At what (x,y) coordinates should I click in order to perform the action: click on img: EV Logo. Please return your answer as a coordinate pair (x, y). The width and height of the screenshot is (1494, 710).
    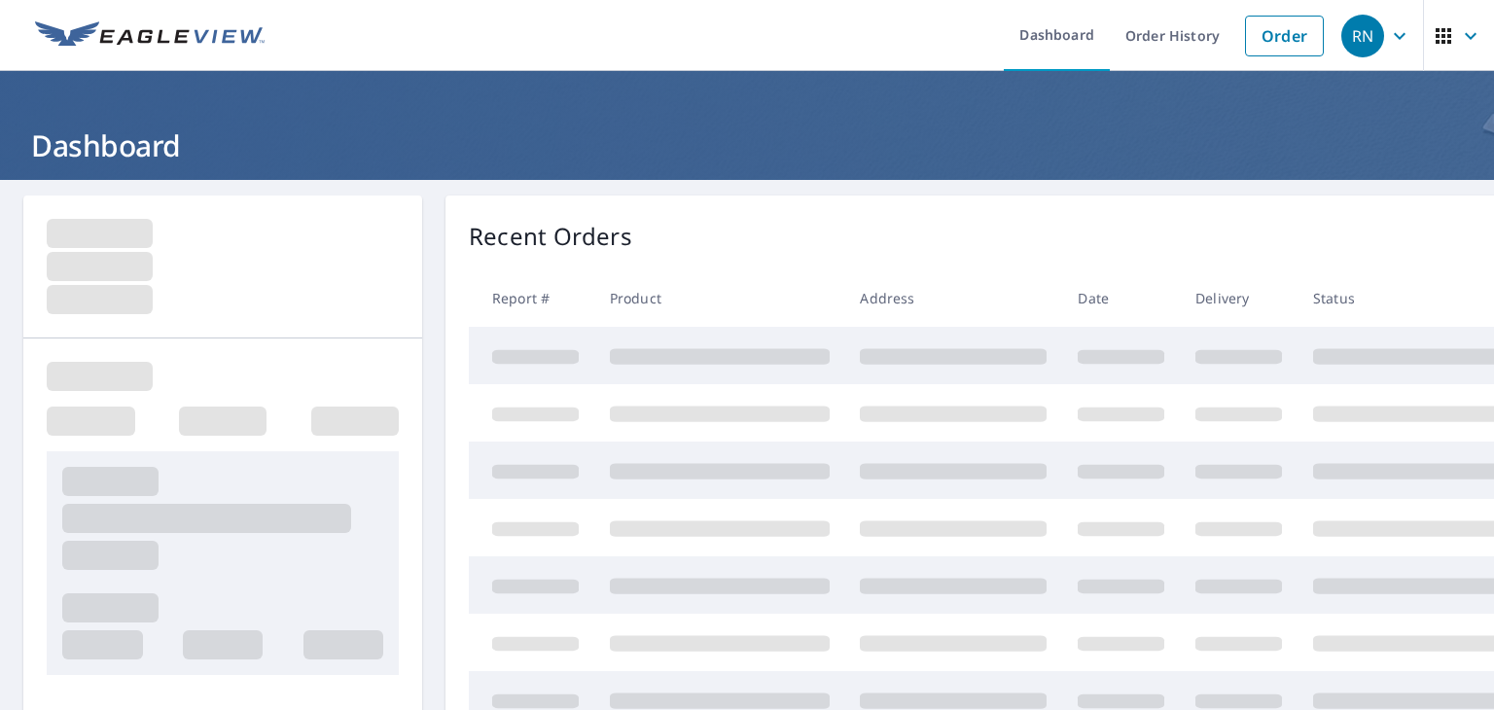
    Looking at the image, I should click on (150, 36).